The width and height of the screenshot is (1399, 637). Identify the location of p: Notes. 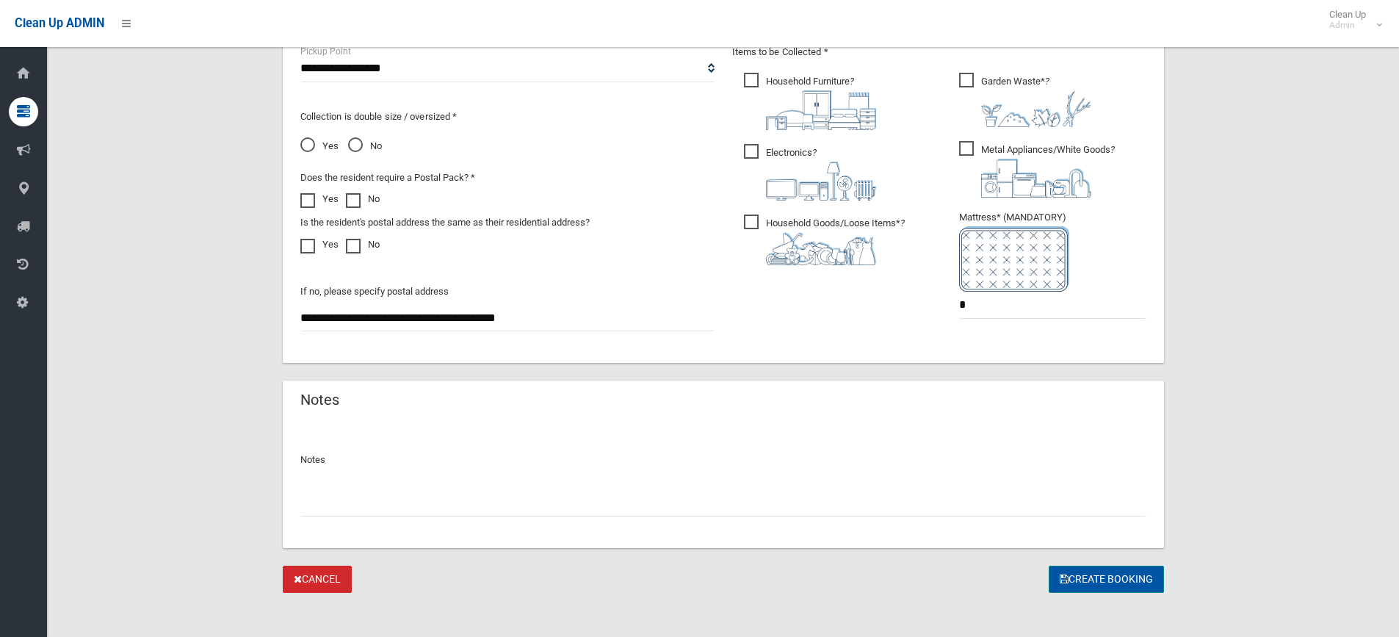
(723, 460).